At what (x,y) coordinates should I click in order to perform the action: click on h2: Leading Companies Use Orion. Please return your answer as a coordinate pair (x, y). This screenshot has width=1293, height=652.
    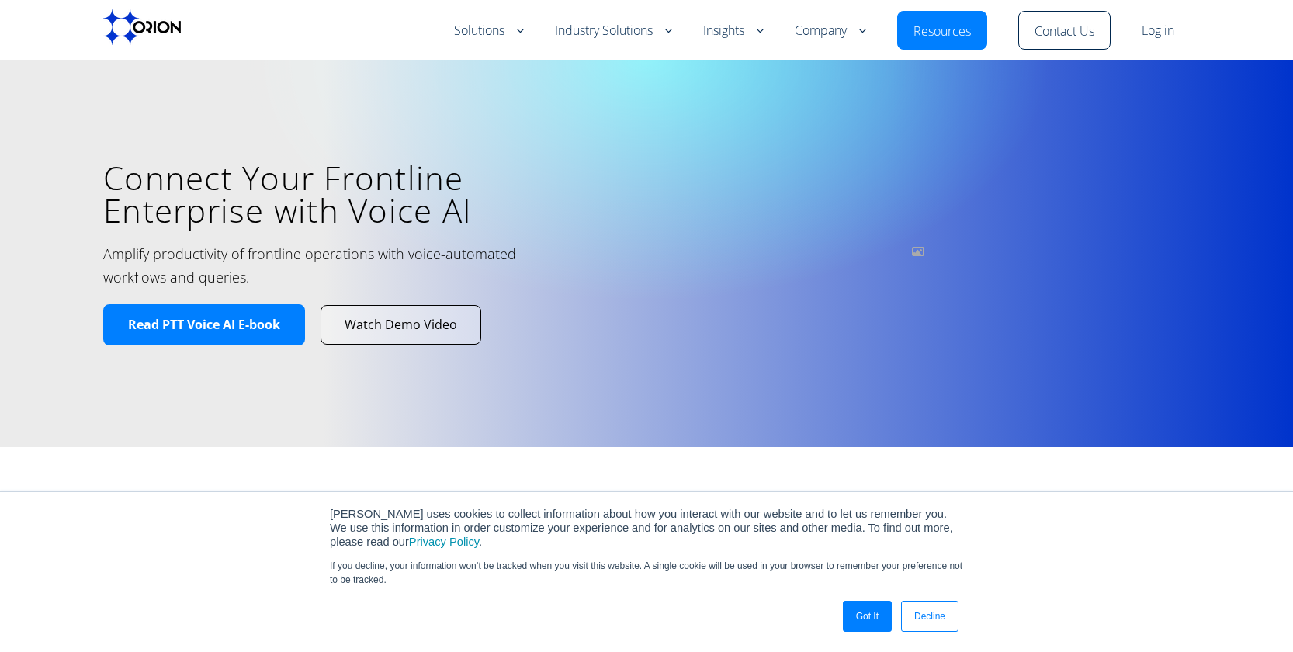
    Looking at the image, I should click on (646, 503).